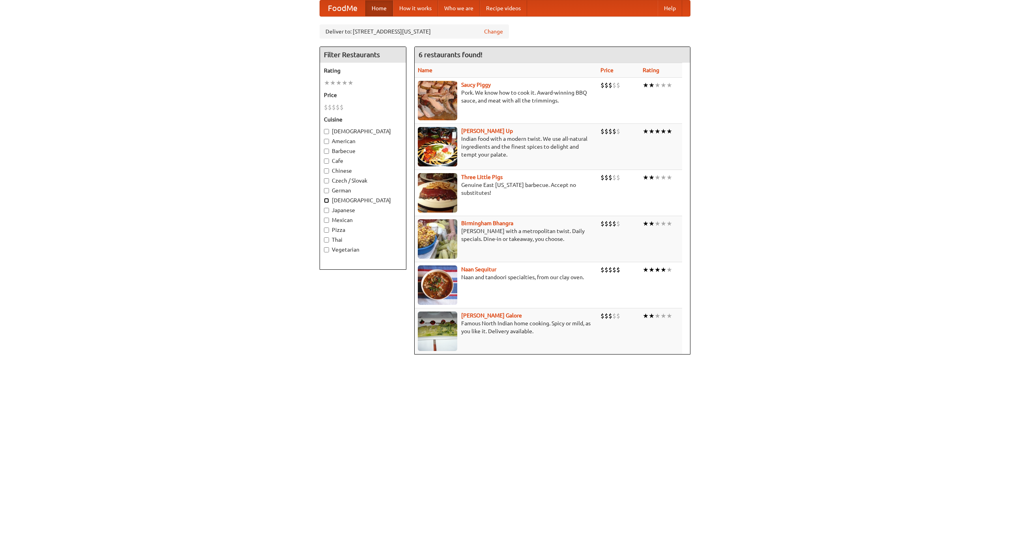 The height and width of the screenshot is (558, 1010). Describe the element at coordinates (506, 97) in the screenshot. I see `p: Pork. We know how to cook it. Award-winning BBQ sauce, and meat with all the trimmings.` at that location.